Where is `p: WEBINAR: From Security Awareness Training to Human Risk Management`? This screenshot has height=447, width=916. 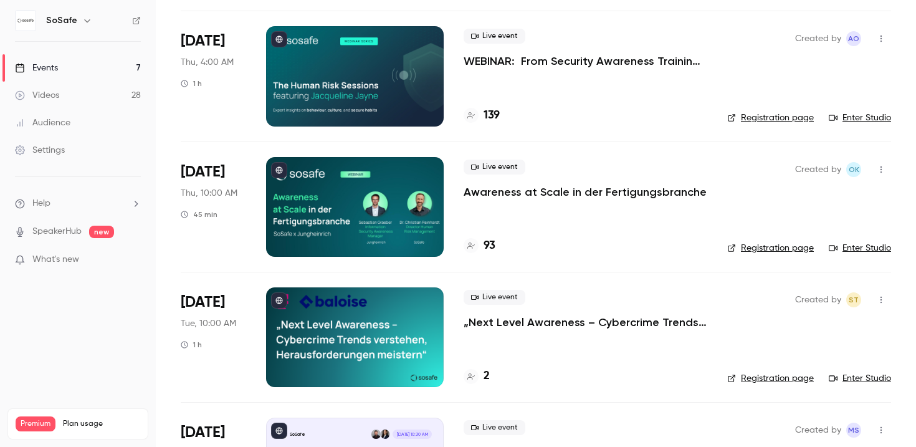
p: WEBINAR: From Security Awareness Training to Human Risk Management is located at coordinates (585, 61).